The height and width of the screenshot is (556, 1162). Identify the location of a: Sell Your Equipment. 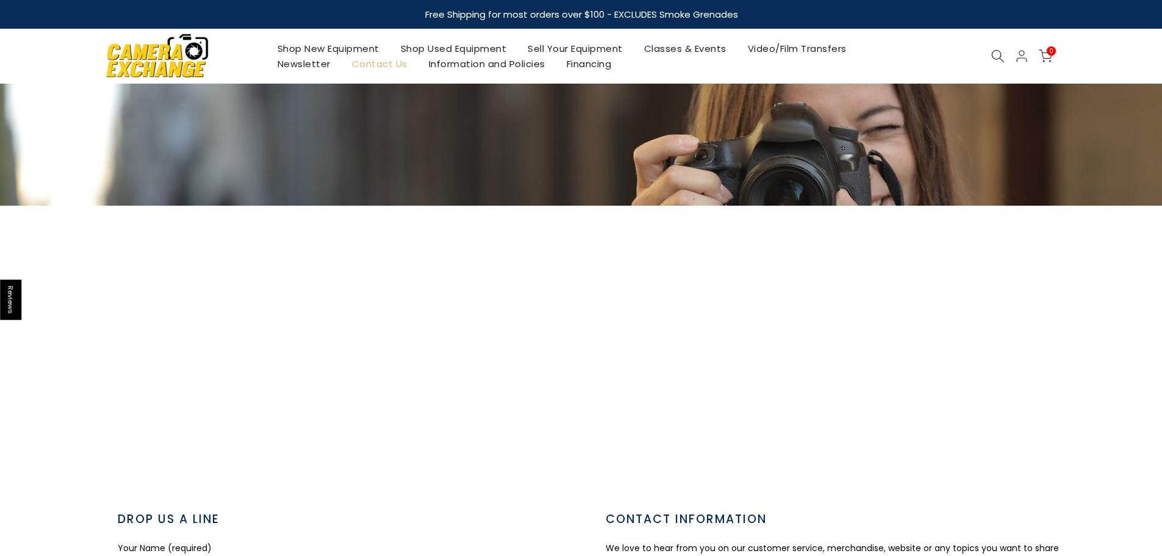
(575, 48).